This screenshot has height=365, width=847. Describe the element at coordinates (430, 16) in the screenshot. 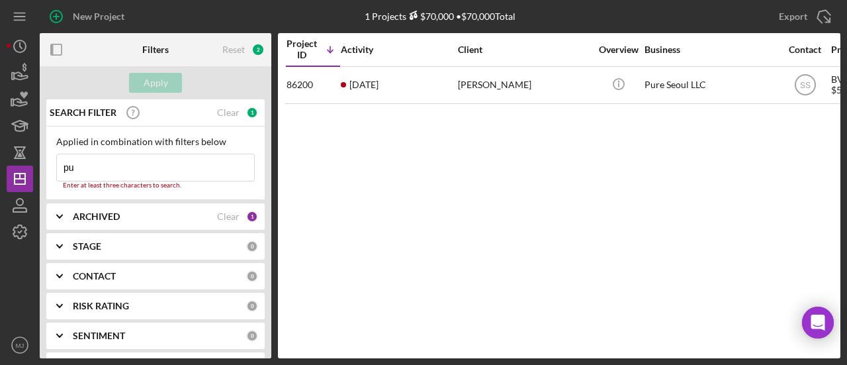

I see `div: $70,000` at that location.